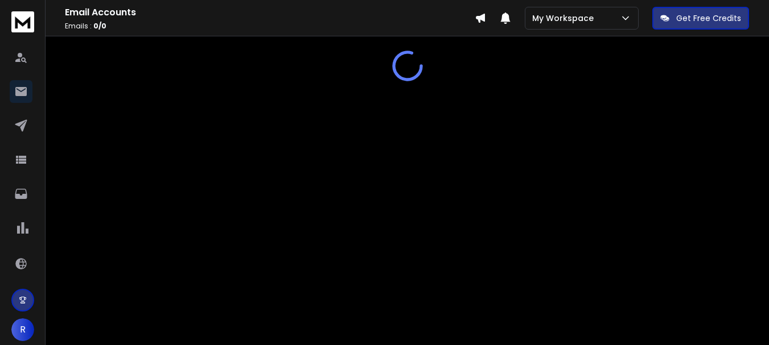  Describe the element at coordinates (270, 26) in the screenshot. I see `p: Emails :` at that location.